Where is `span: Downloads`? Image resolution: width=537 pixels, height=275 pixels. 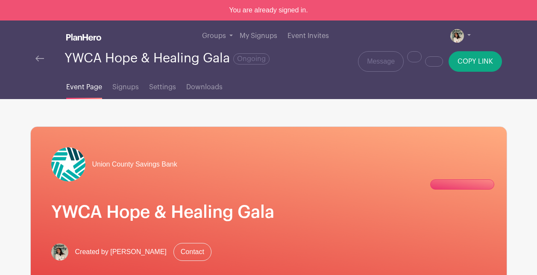 span: Downloads is located at coordinates (204, 87).